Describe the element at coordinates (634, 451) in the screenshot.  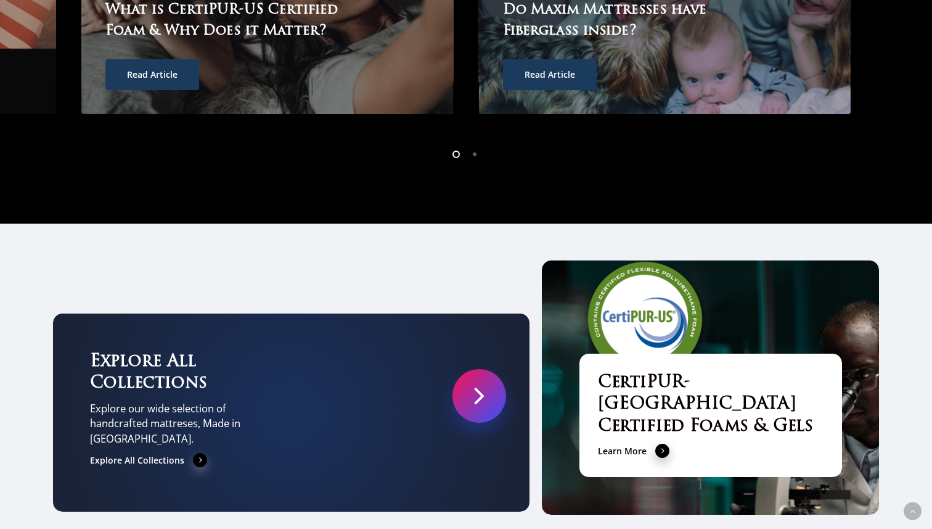
I see `a: Learn More` at that location.